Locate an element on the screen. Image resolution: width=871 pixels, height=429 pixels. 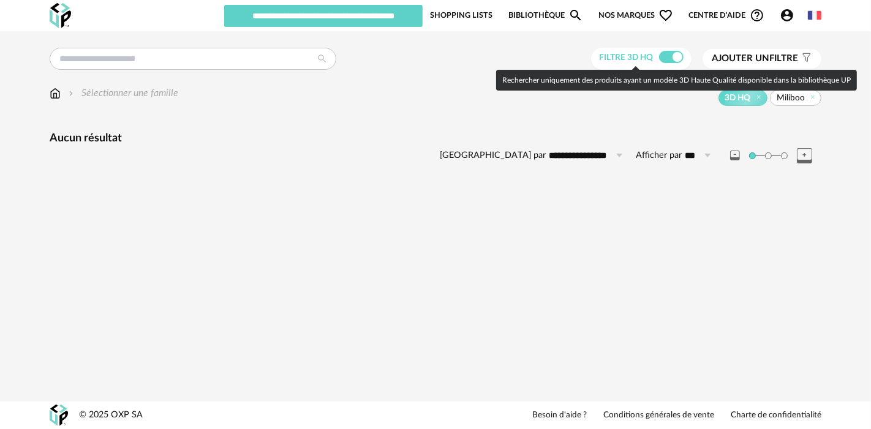
a: Besoin d'aide ? is located at coordinates (559, 416).